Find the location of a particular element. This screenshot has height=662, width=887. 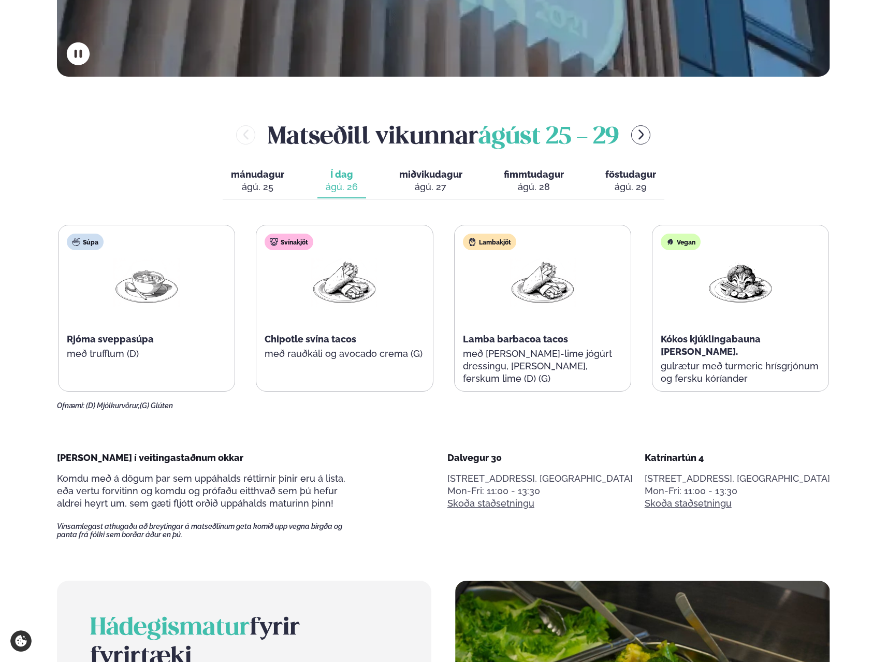

button: miðvikudagur ágú. 27 is located at coordinates (431, 181).